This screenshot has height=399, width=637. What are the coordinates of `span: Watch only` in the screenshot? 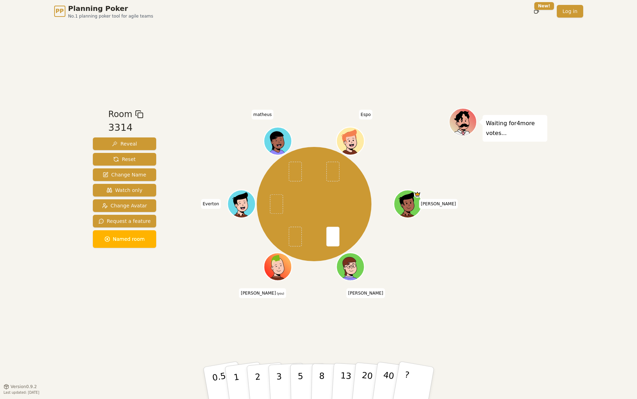 It's located at (125, 190).